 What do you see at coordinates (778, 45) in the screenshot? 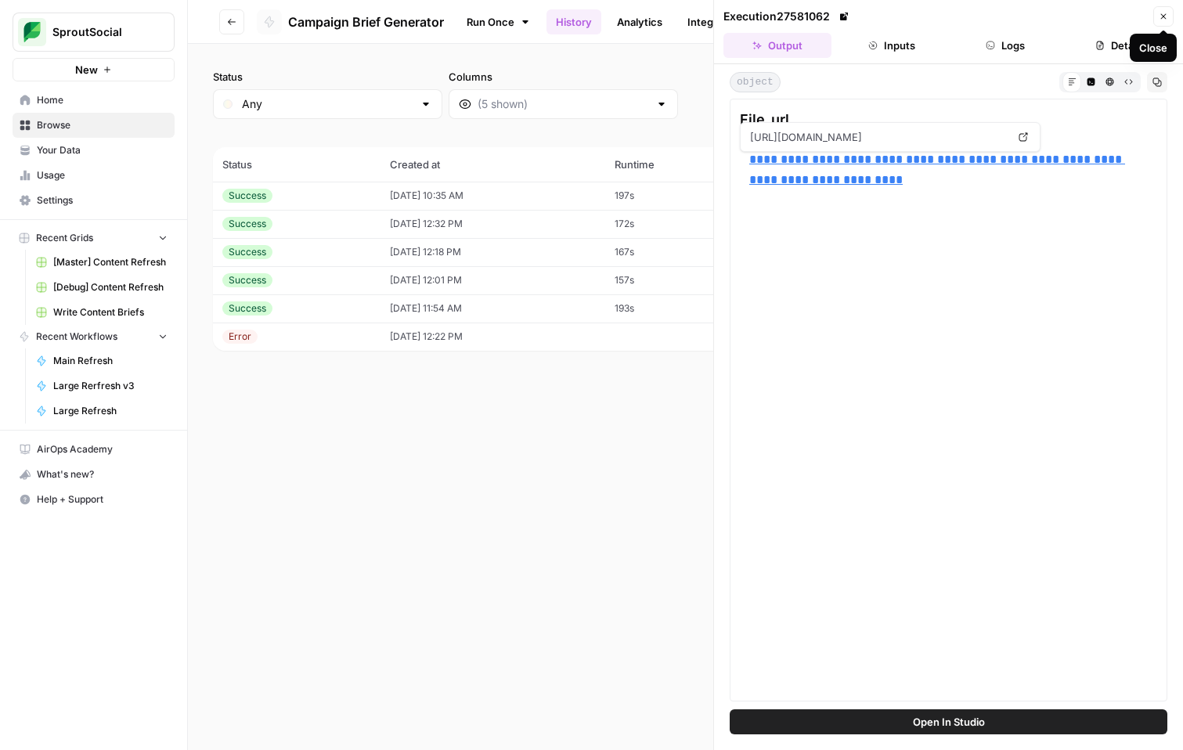
I see `button: Output` at bounding box center [778, 45].